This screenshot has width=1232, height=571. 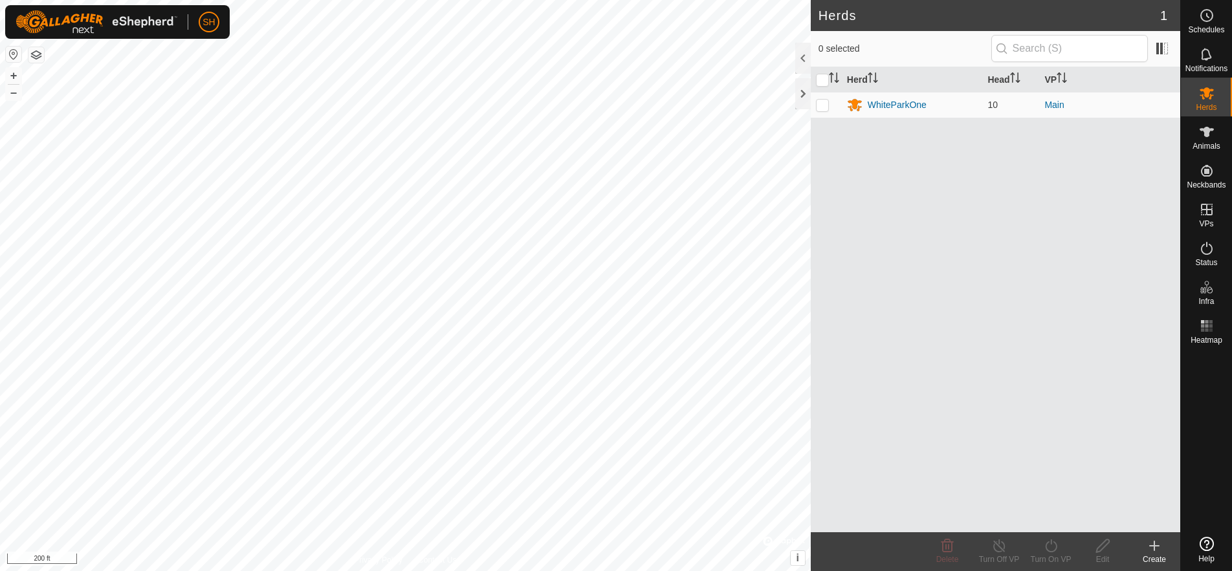 What do you see at coordinates (912, 80) in the screenshot?
I see `th: Herd` at bounding box center [912, 80].